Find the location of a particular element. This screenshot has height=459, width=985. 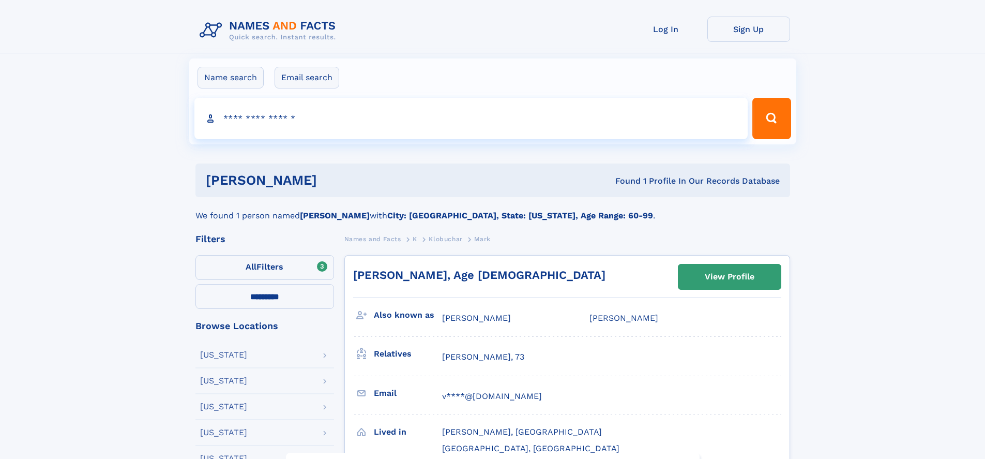

button: Search Button is located at coordinates (772, 118).